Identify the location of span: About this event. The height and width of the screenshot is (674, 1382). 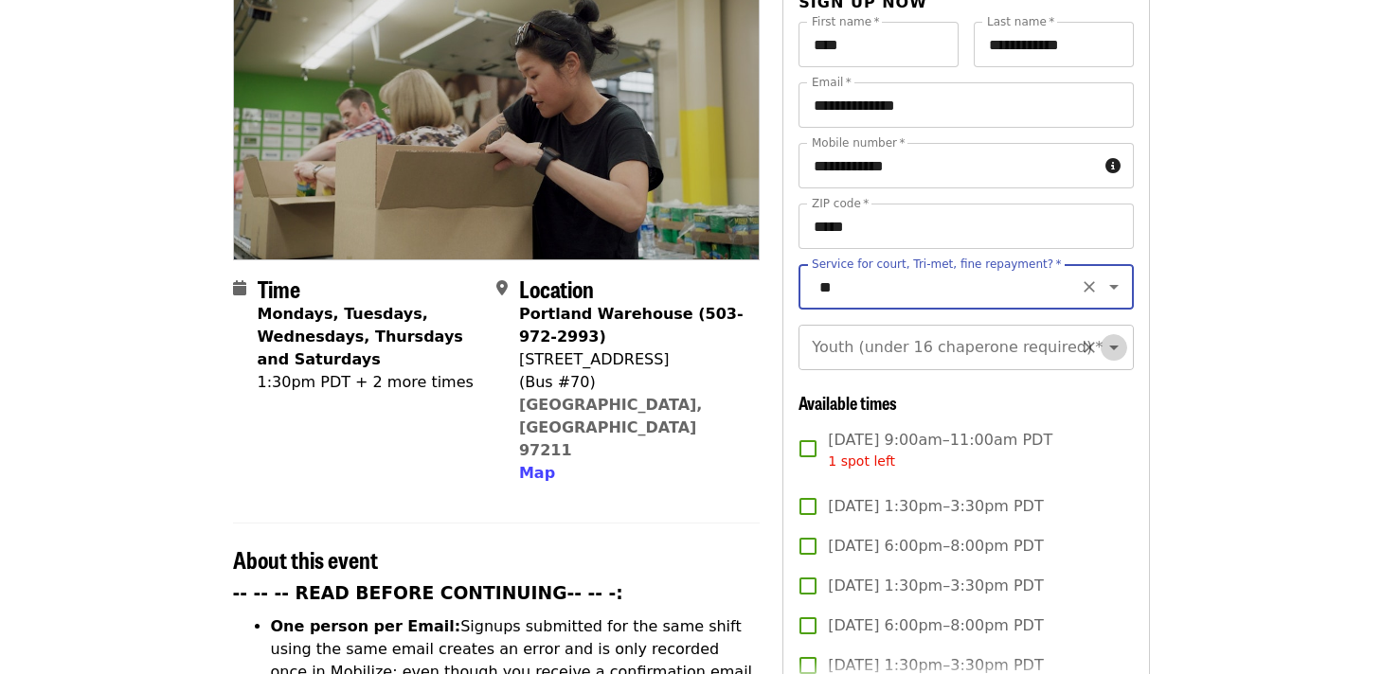
(305, 559).